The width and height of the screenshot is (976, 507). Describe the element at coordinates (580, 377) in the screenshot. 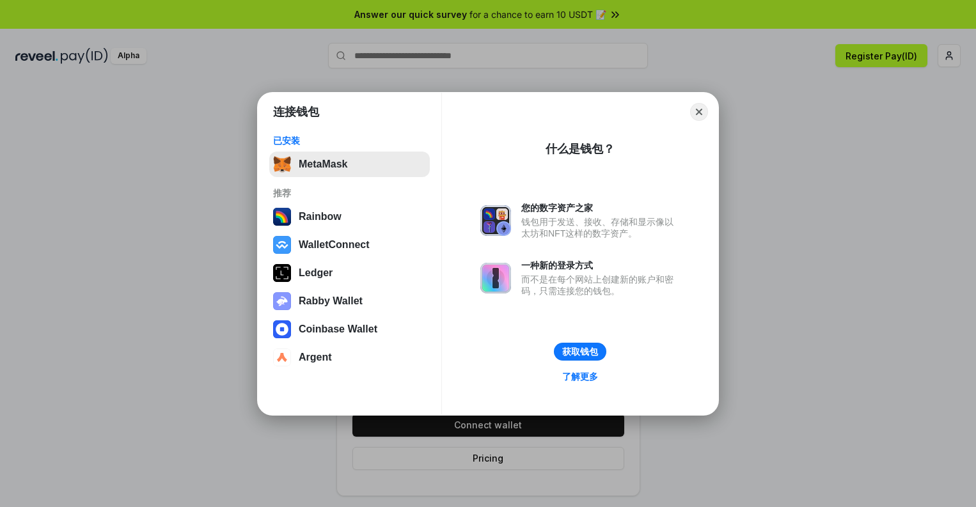

I see `div: 了解更多` at that location.